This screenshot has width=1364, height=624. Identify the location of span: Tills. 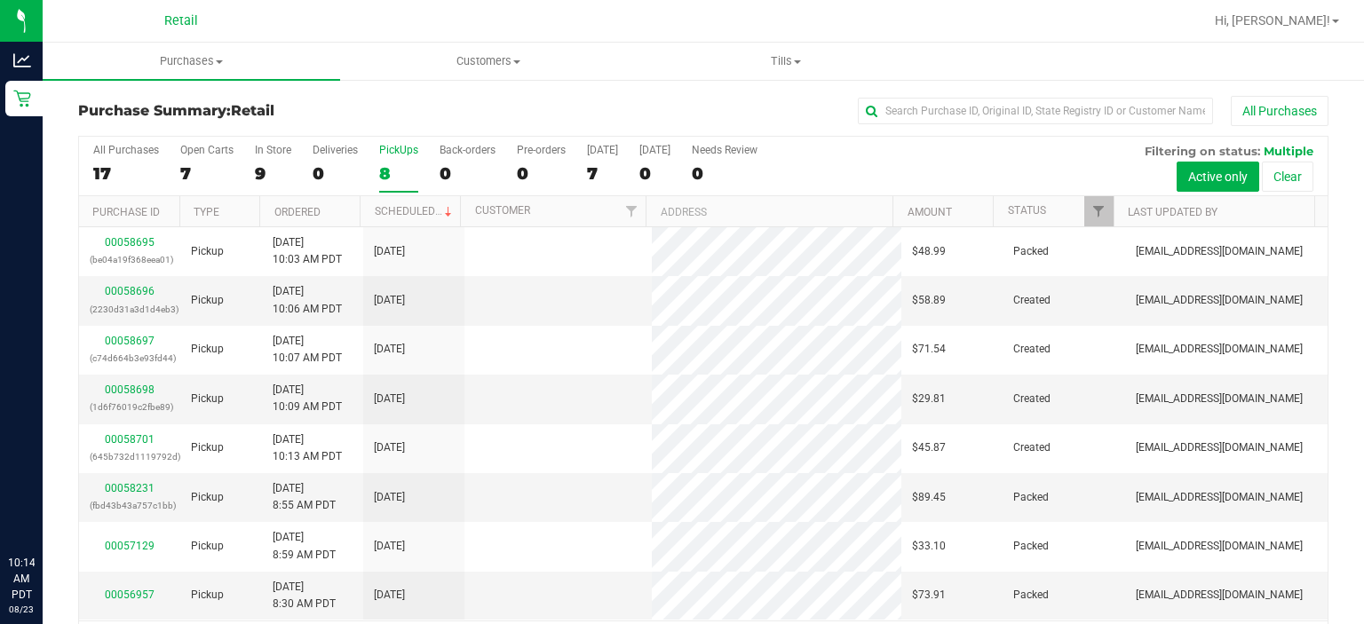
(786, 61).